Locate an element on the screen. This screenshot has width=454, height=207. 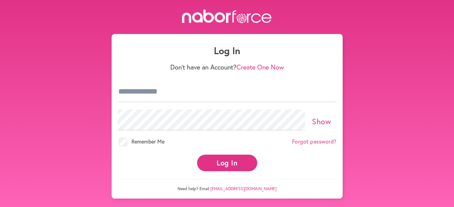
p: Don't have an Account? is located at coordinates (227, 67).